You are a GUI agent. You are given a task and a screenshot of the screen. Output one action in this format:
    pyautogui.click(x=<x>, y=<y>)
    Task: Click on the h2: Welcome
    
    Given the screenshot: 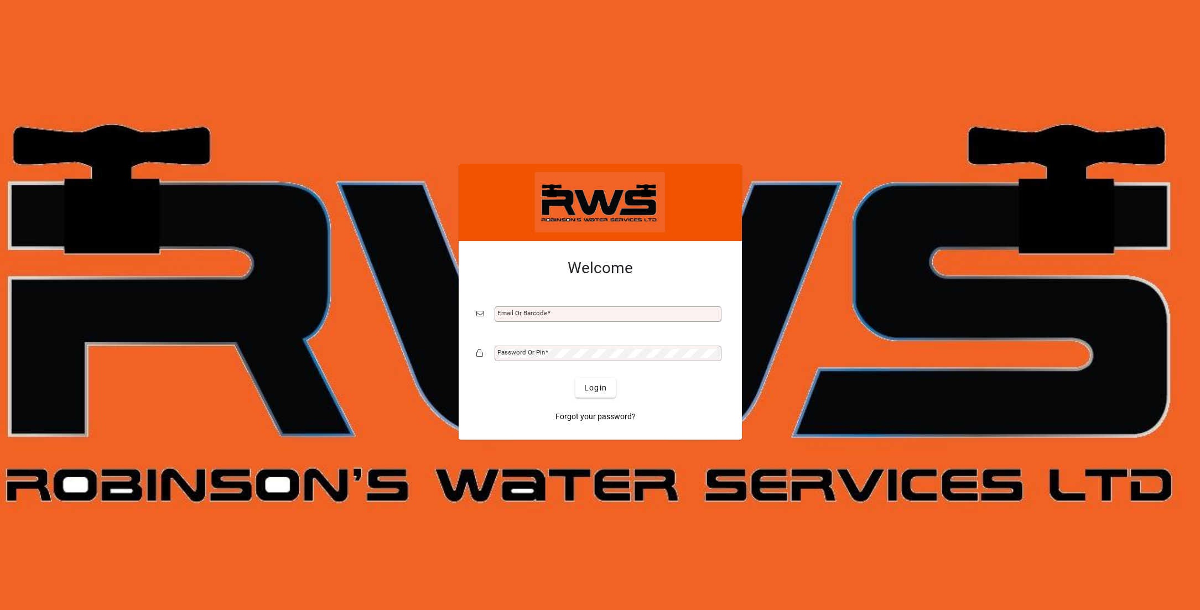 What is the action you would take?
    pyautogui.click(x=600, y=268)
    